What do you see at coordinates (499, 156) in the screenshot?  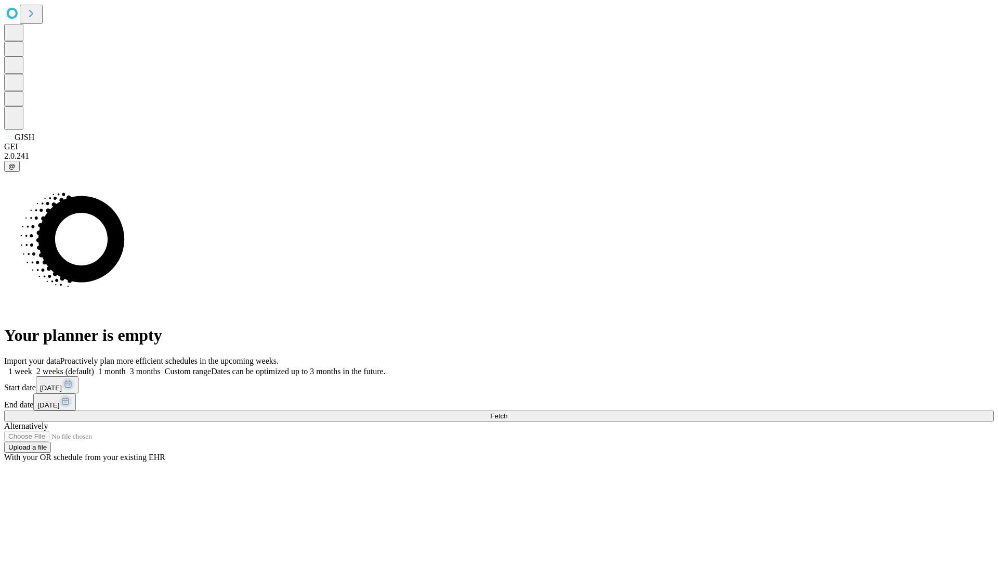 I see `div: 2.0.241` at bounding box center [499, 156].